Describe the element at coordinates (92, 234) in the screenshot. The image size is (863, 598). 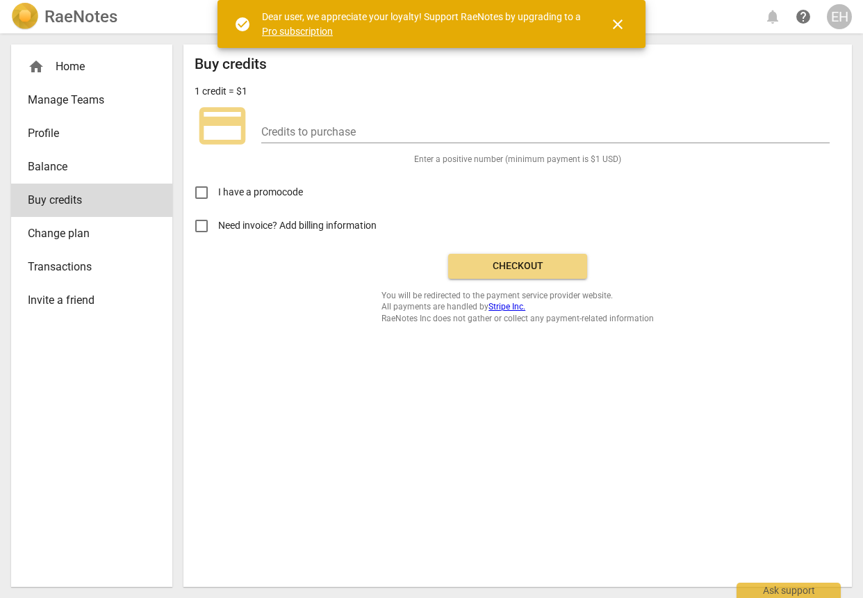
I see `a: Change plan` at that location.